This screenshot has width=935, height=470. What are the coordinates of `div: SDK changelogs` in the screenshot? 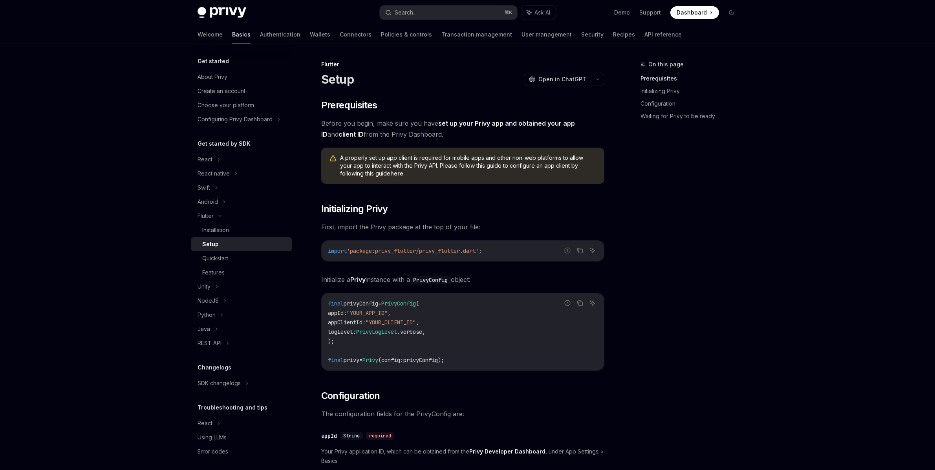 It's located at (219, 383).